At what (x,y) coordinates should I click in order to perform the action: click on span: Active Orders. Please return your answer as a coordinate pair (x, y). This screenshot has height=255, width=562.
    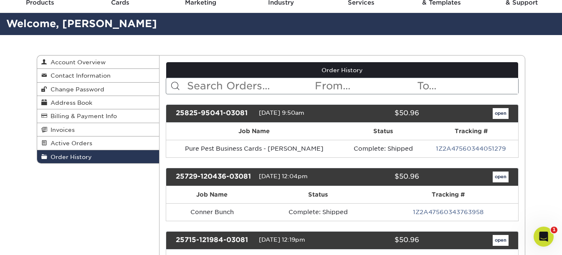
    Looking at the image, I should click on (70, 143).